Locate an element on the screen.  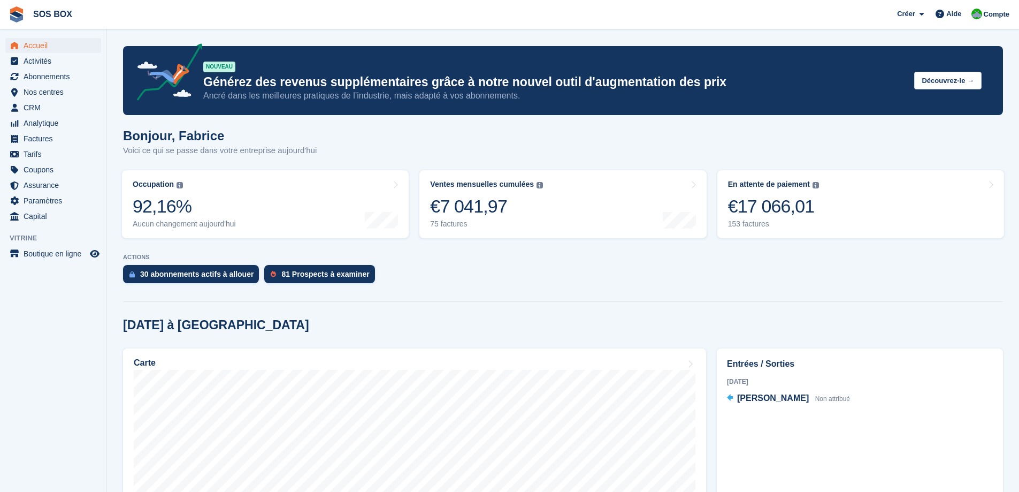
button: Découvrez-le → is located at coordinates (948, 80).